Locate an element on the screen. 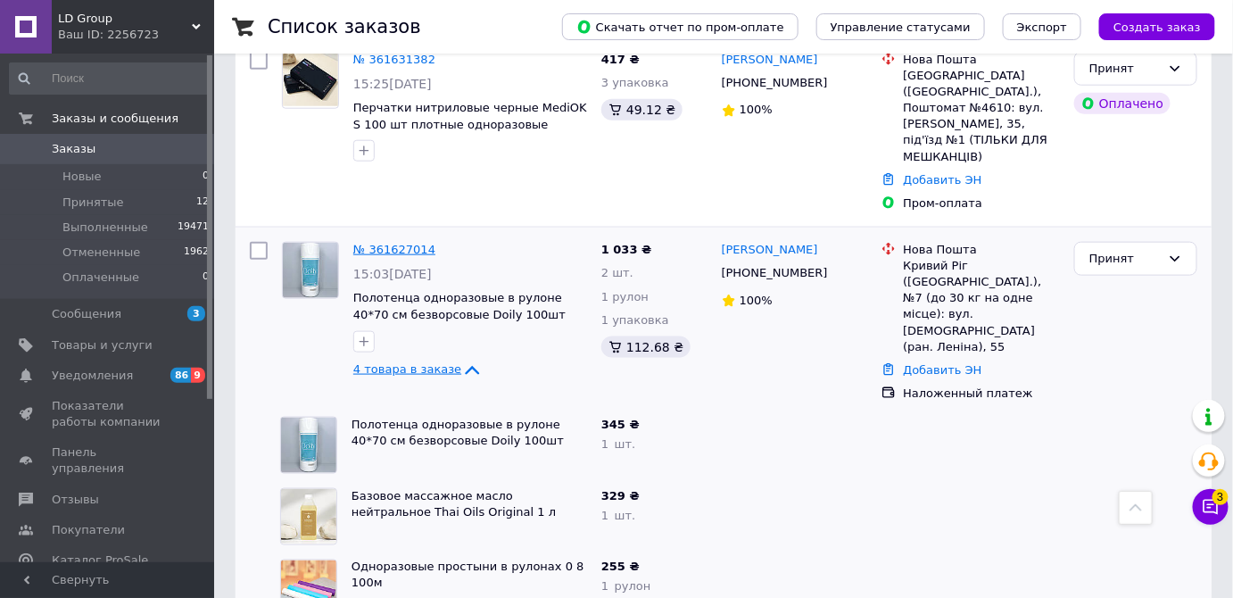 The image size is (1233, 598). span: 255 ₴ is located at coordinates (620, 566).